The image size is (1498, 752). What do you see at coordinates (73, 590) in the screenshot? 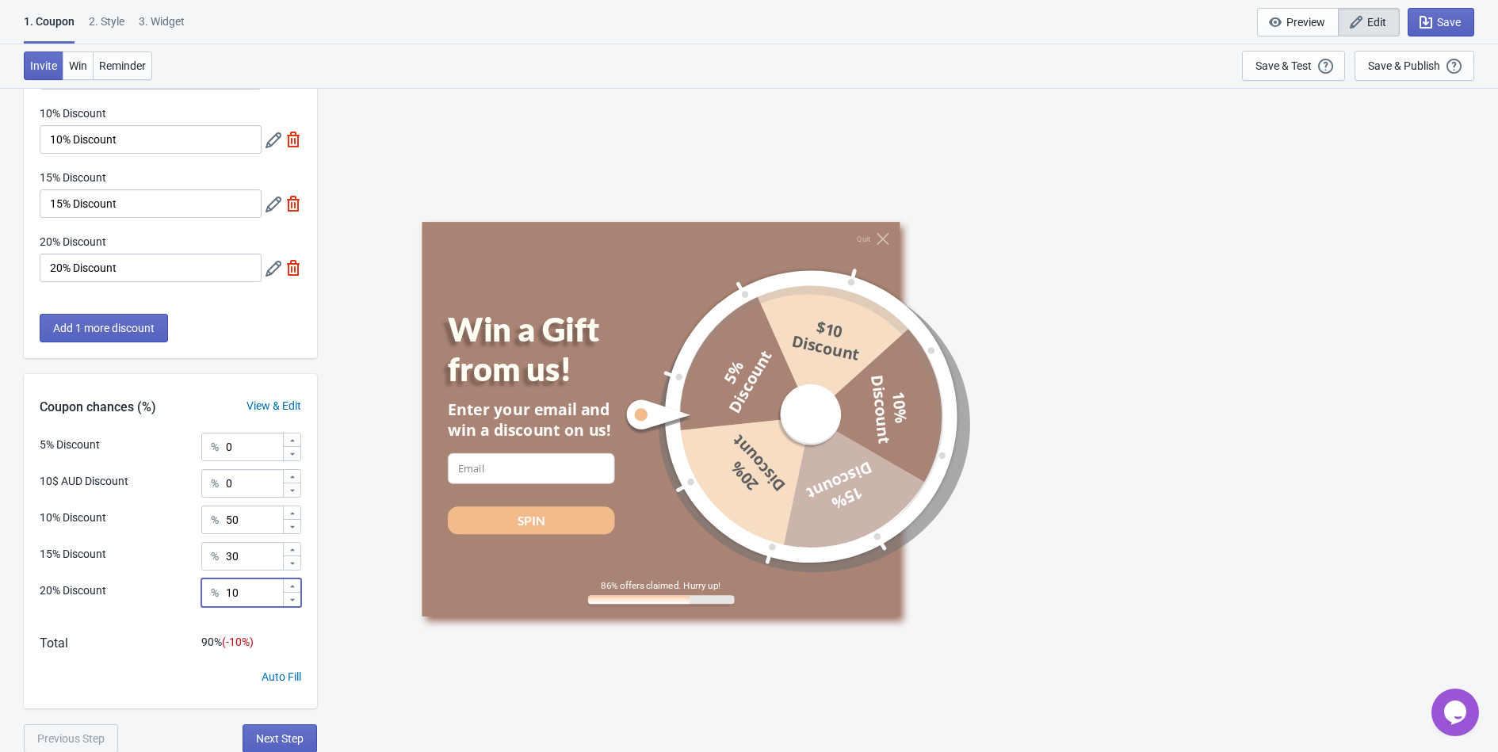
I see `div: 20% Discount` at bounding box center [73, 590].